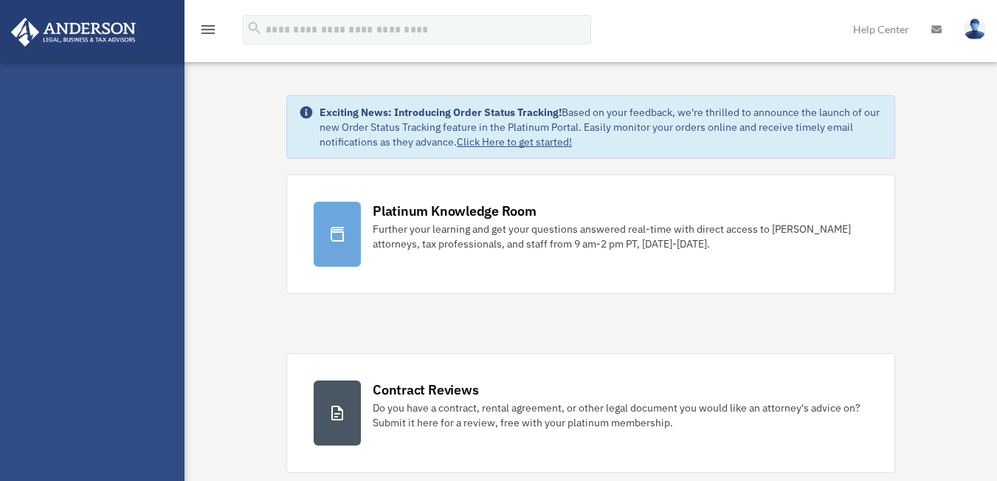 The height and width of the screenshot is (481, 997). What do you see at coordinates (591, 234) in the screenshot?
I see `a: Platinum Knowledge Room Further your learning and get your questions answered real-time with dire...` at bounding box center [591, 234].